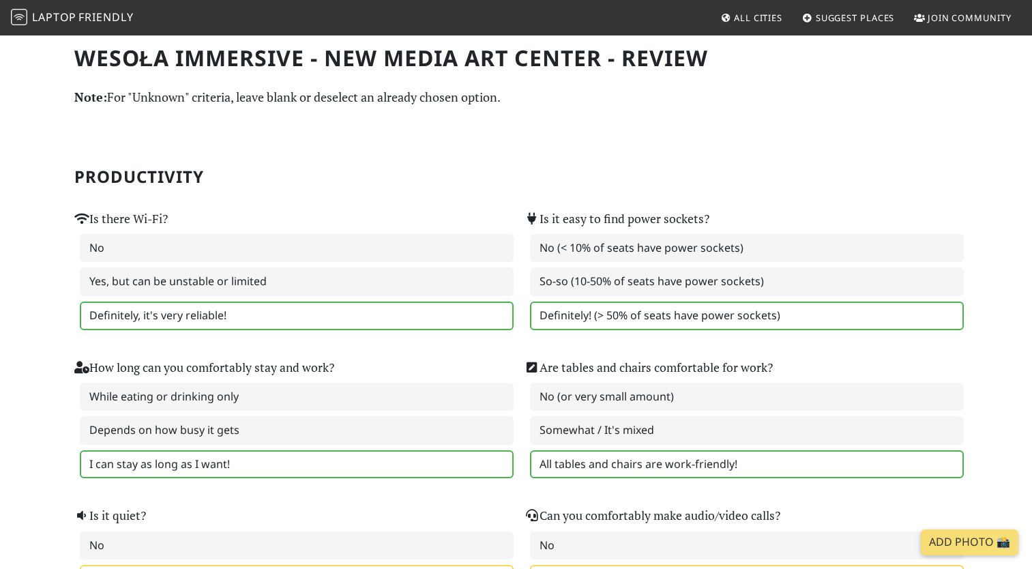  I want to click on a: Join Community, so click(962, 18).